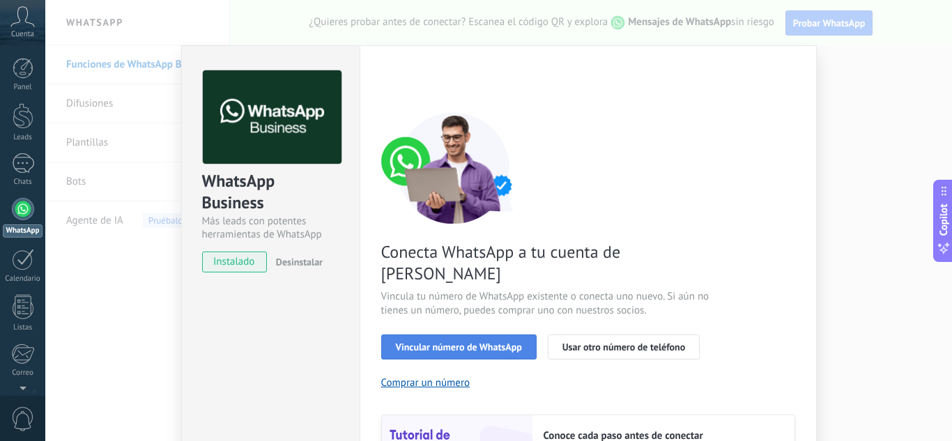  I want to click on span: instalado, so click(234, 262).